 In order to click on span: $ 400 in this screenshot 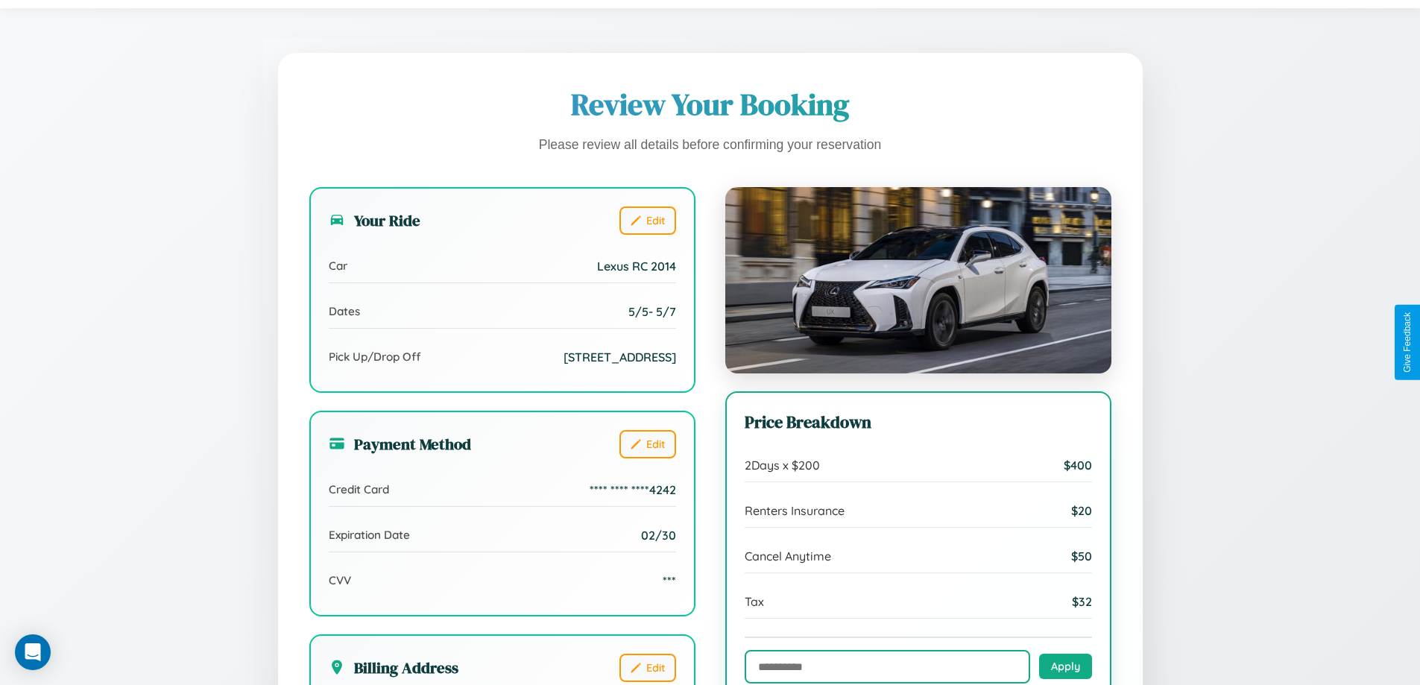, I will do `click(1078, 465)`.